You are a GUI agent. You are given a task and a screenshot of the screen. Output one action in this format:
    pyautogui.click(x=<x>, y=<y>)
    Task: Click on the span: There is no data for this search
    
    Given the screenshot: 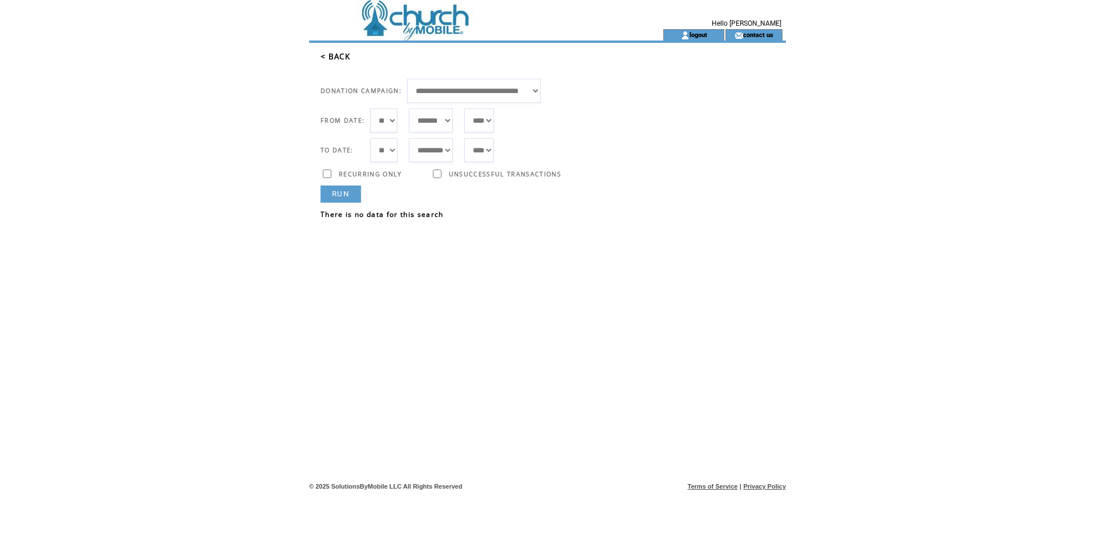 What is the action you would take?
    pyautogui.click(x=382, y=214)
    